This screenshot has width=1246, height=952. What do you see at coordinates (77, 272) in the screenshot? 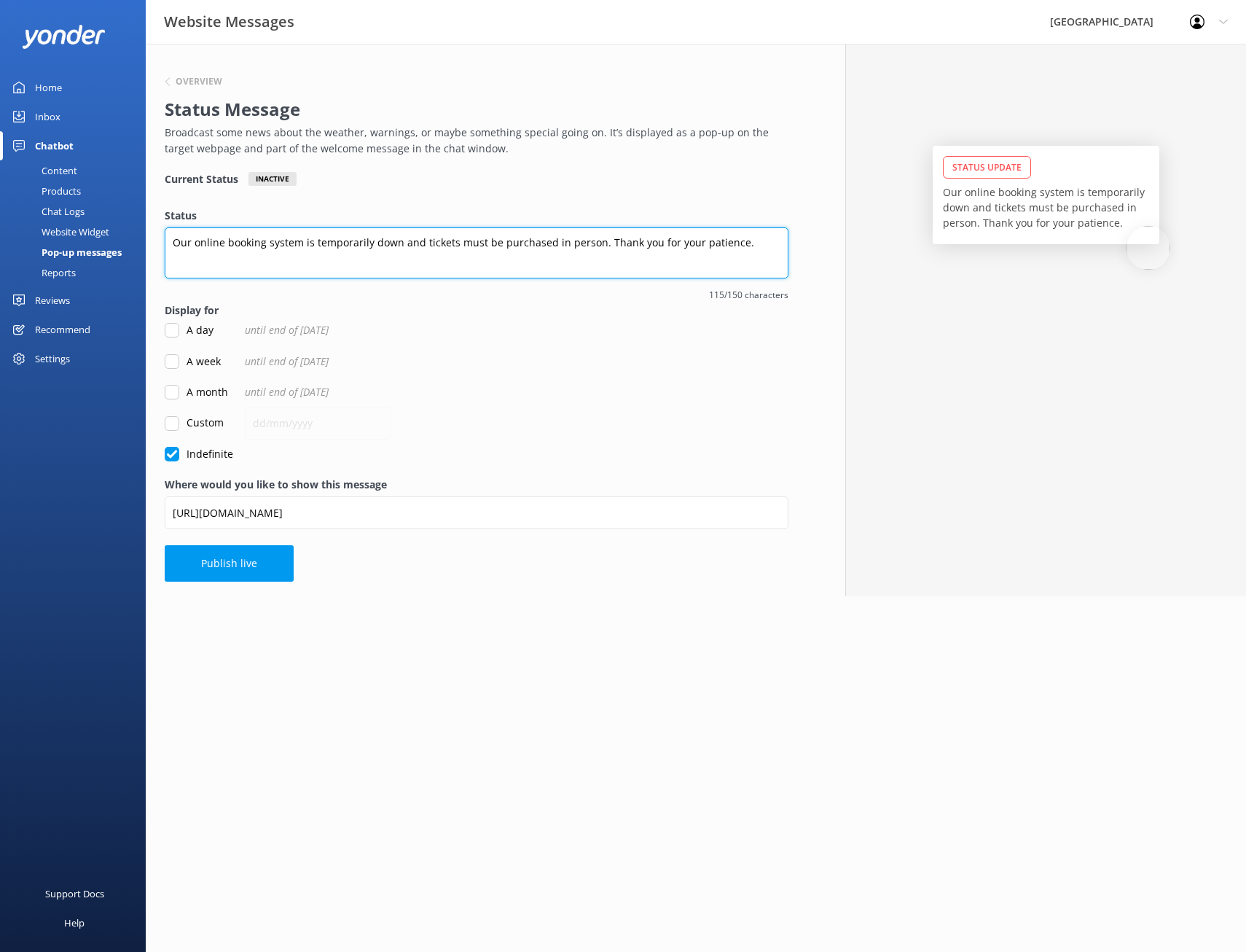
I see `a: Reports` at bounding box center [77, 272].